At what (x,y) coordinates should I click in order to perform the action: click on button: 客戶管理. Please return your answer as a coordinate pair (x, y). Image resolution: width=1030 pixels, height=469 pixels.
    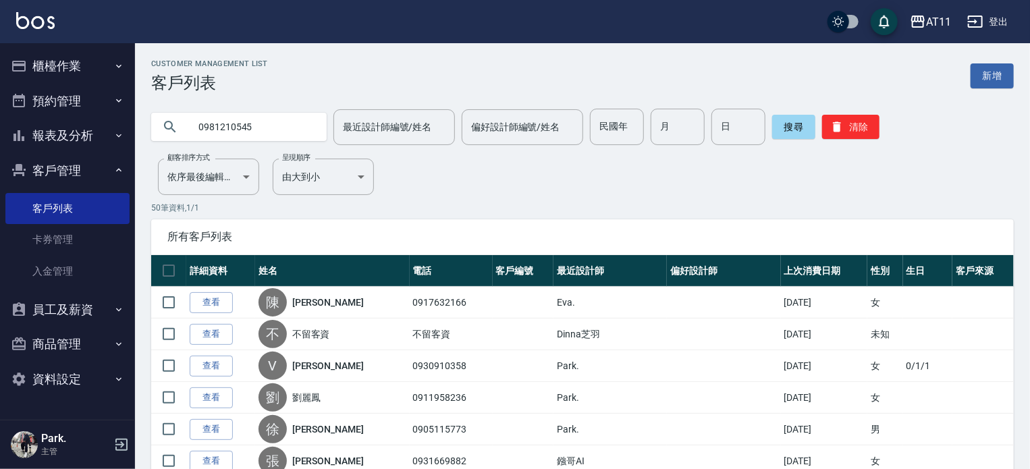
    Looking at the image, I should click on (68, 171).